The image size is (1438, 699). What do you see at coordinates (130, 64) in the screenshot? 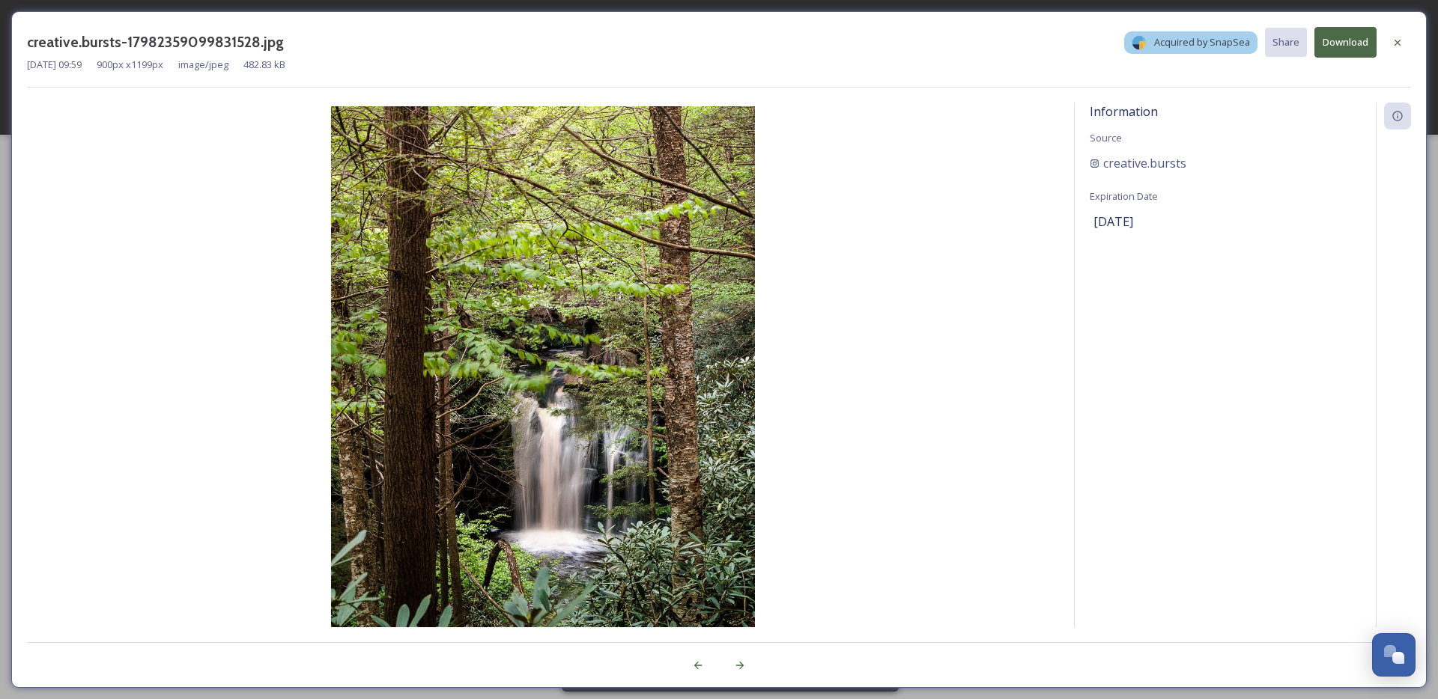
I see `span: 900 px x 1199 px` at bounding box center [130, 64].